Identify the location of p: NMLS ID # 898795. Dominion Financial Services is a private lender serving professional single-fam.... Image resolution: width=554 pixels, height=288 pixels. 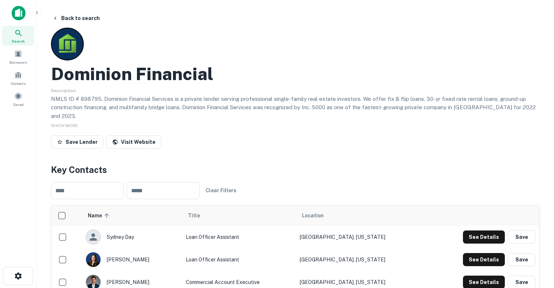
(295, 107).